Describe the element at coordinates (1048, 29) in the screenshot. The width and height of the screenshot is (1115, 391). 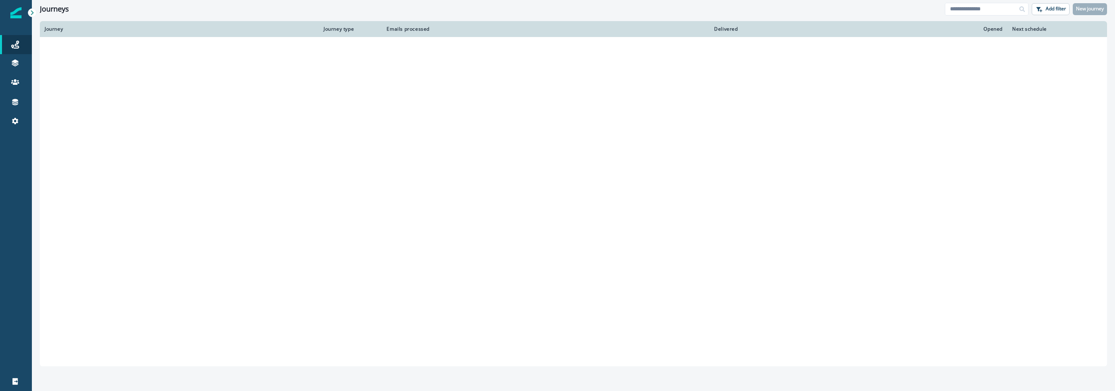
I see `div: Next schedule` at that location.